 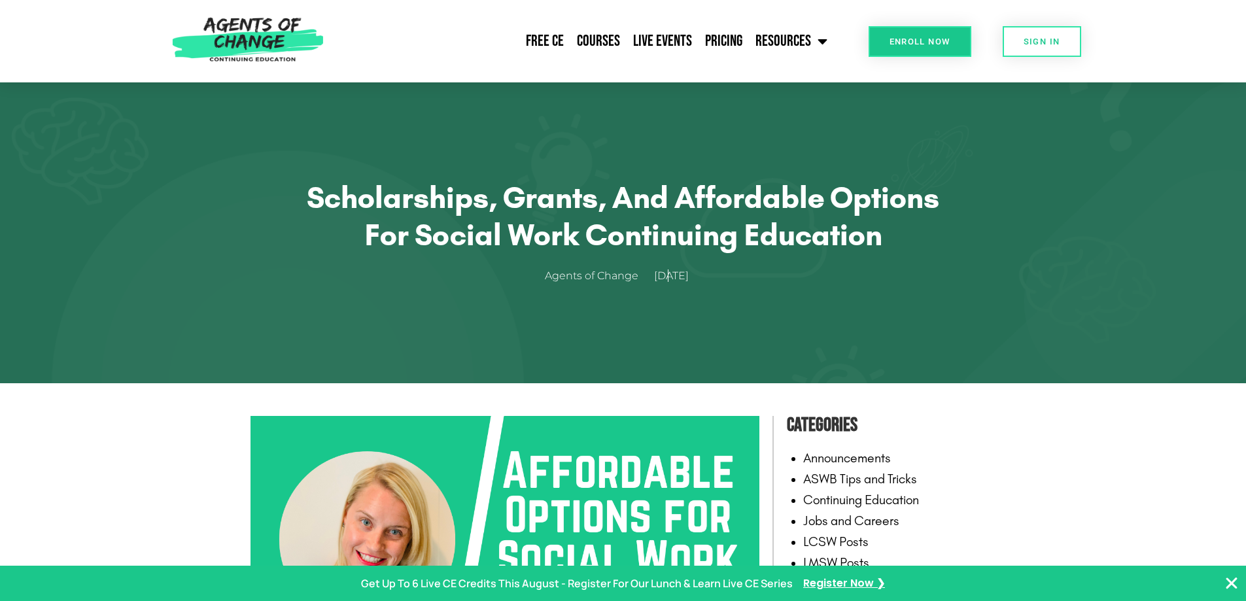 What do you see at coordinates (598, 276) in the screenshot?
I see `a: Agents of Change` at bounding box center [598, 276].